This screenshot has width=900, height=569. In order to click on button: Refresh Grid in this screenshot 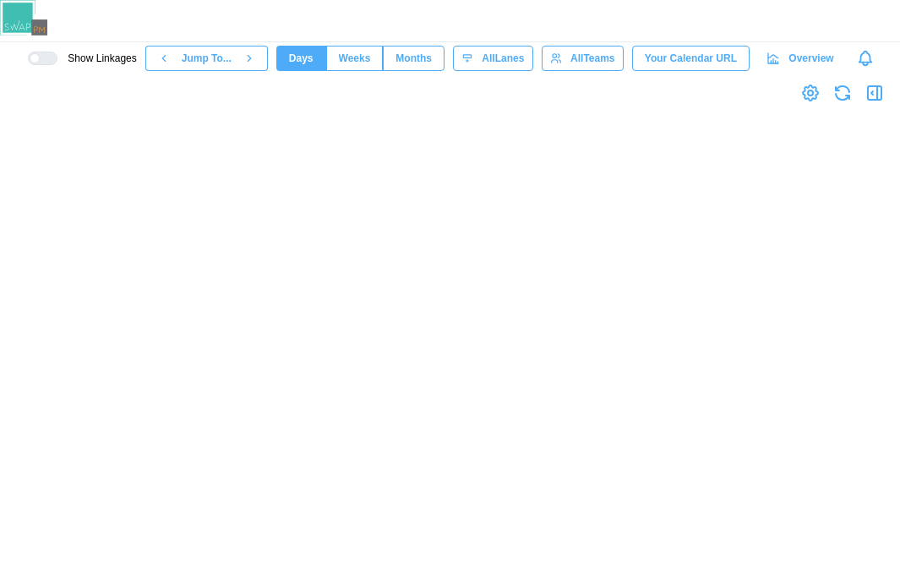, I will do `click(843, 93)`.